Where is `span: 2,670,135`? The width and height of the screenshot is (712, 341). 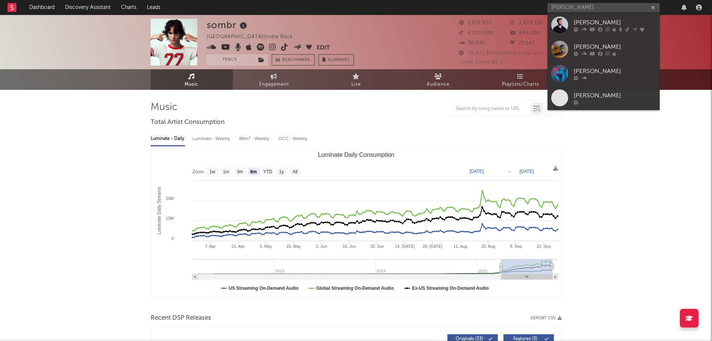
span: 2,670,135 is located at coordinates (527, 23).